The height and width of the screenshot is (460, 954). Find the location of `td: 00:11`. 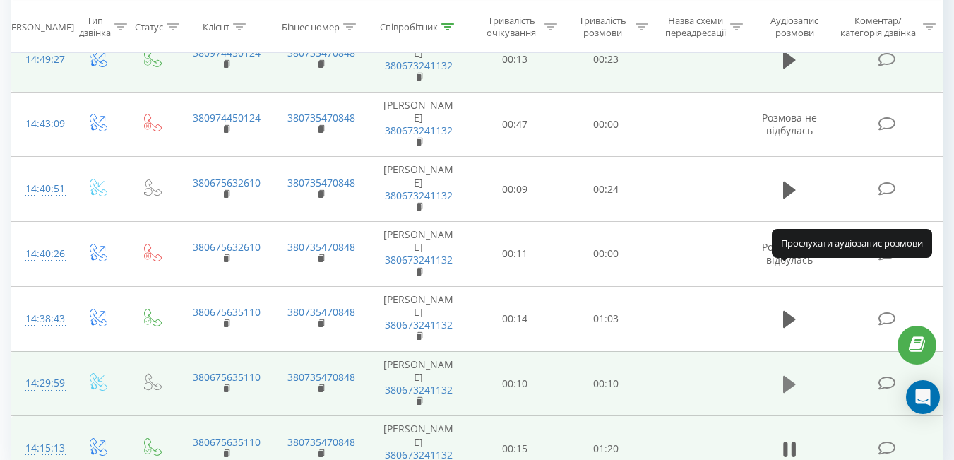

td: 00:11 is located at coordinates (515, 254).